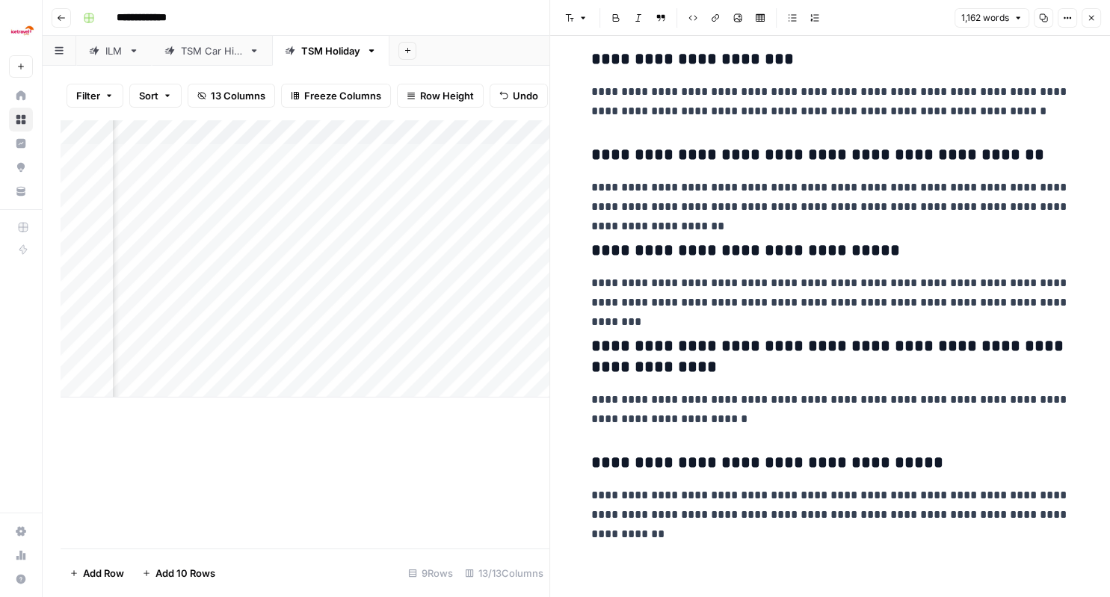  I want to click on a: TSM Holiday, so click(330, 51).